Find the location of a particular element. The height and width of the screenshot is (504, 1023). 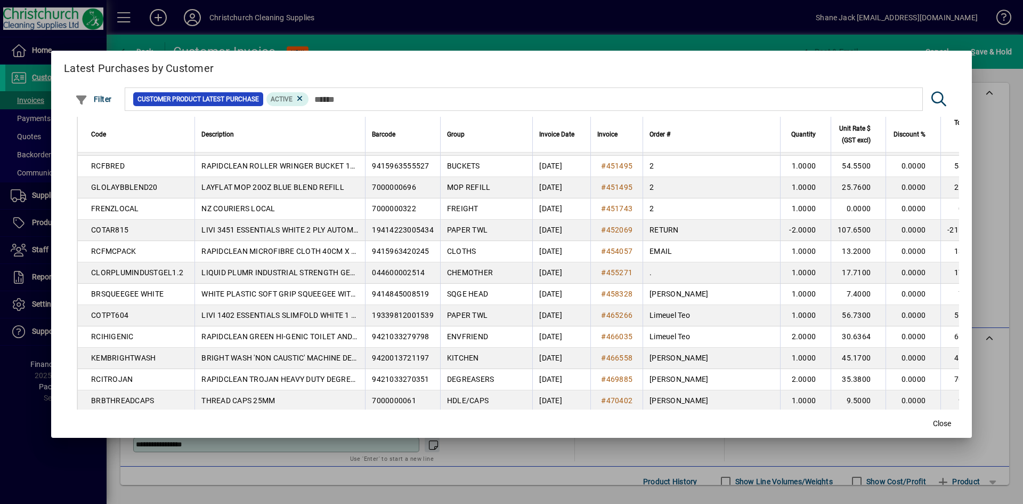

span: Total $ (GST excl) is located at coordinates (961, 134).